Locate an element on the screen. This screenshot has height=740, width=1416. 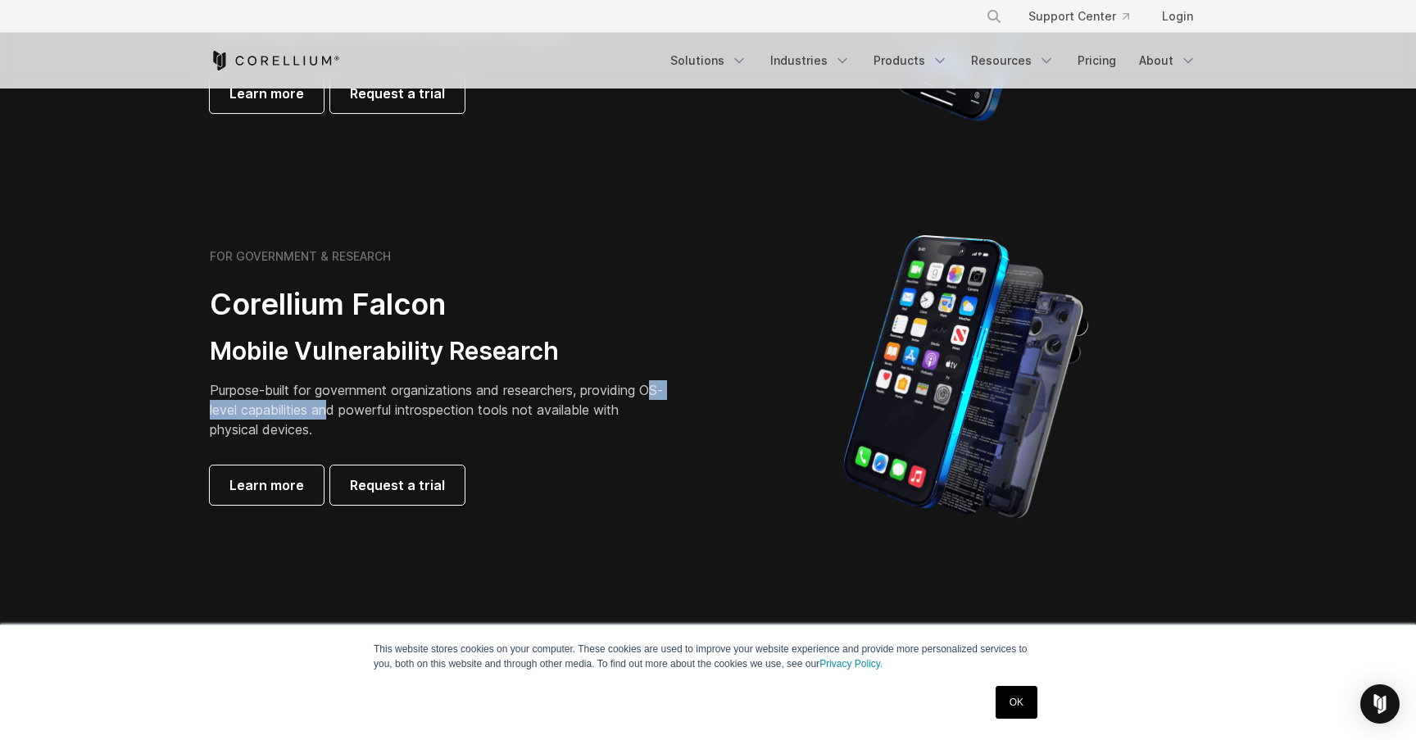
button: Search is located at coordinates (994, 16).